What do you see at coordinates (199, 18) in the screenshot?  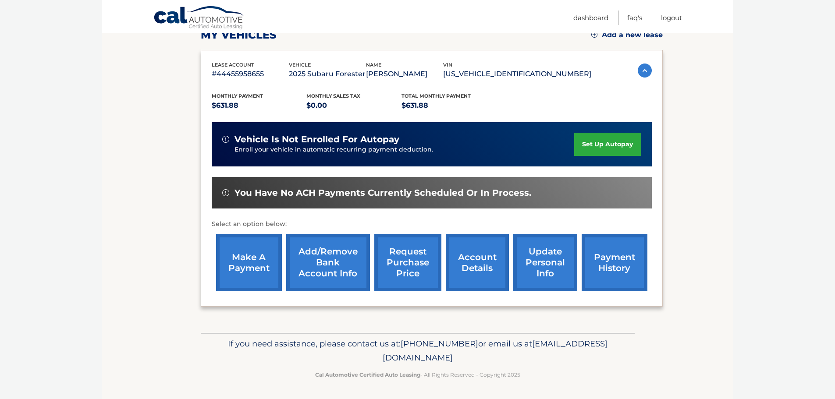 I see `a: Cal Automotive` at bounding box center [199, 18].